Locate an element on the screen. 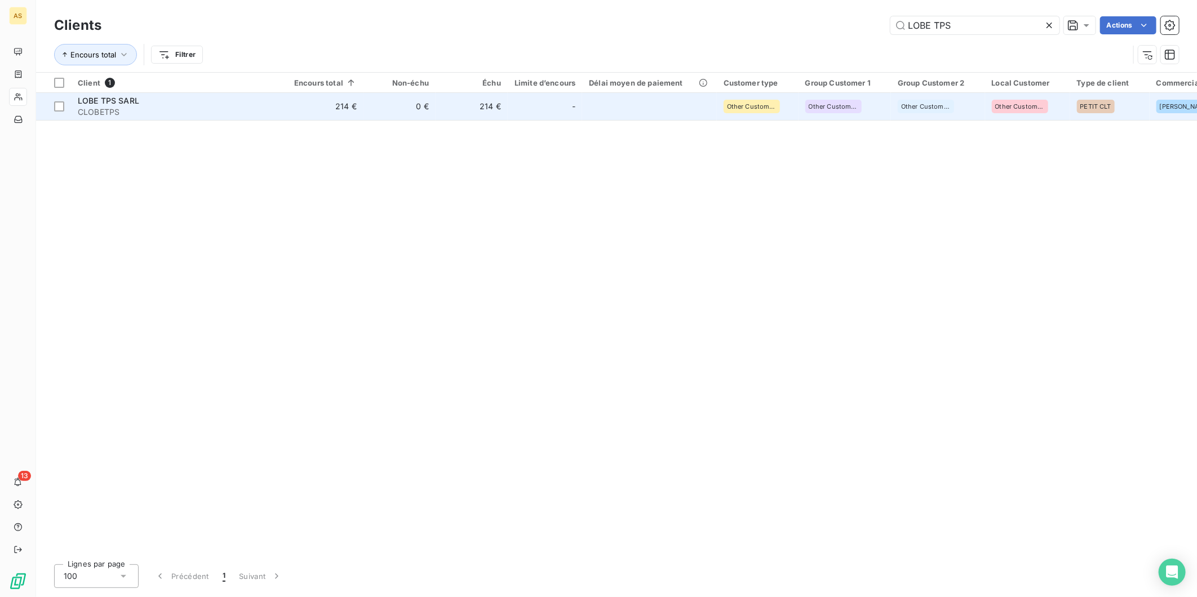 The height and width of the screenshot is (597, 1197). span: 100 is located at coordinates (70, 577).